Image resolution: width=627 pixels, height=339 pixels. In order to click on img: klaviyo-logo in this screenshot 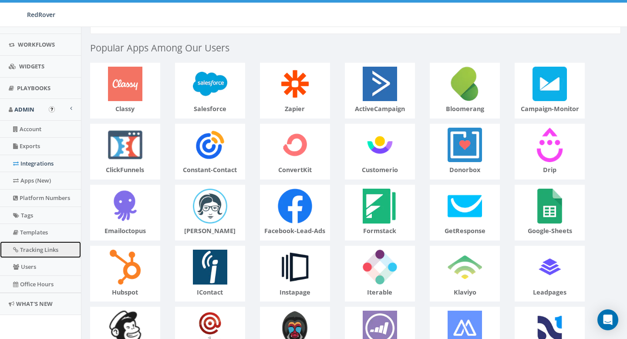, I will do `click(464, 266)`.